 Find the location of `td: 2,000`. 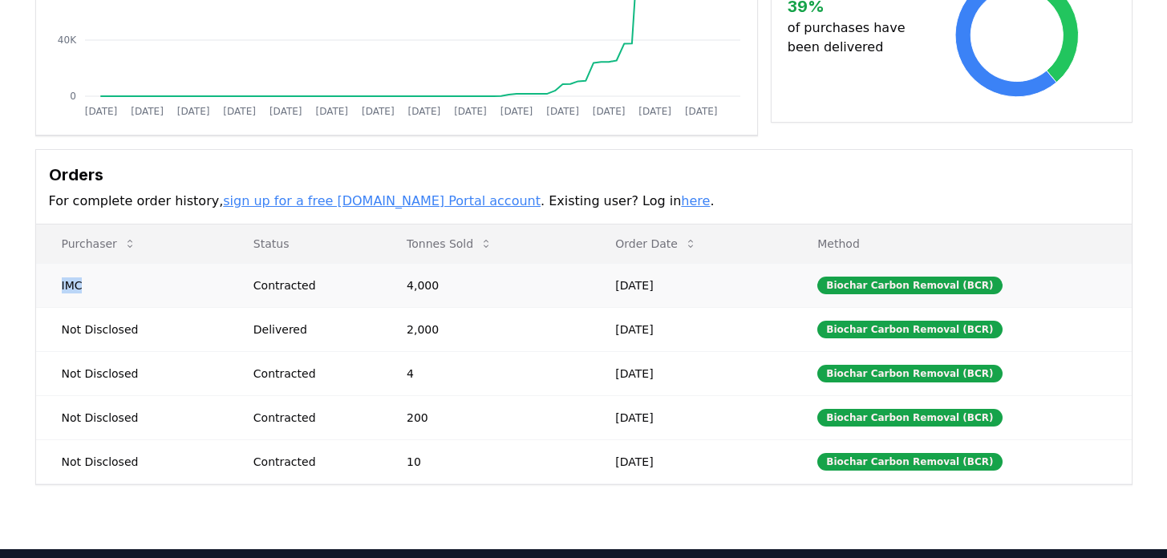

td: 2,000 is located at coordinates (485, 329).